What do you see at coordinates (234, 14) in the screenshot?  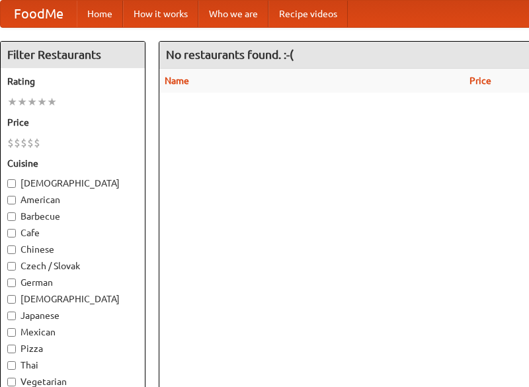 I see `a: Who we are` at bounding box center [234, 14].